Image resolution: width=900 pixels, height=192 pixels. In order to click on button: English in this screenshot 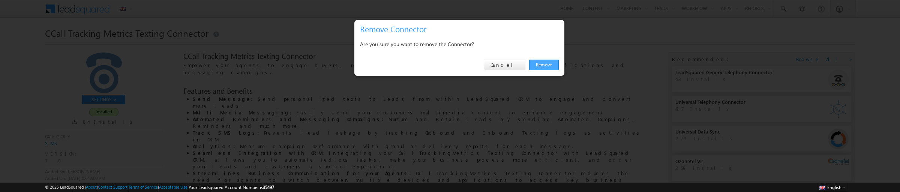, I will do `click(833, 187)`.